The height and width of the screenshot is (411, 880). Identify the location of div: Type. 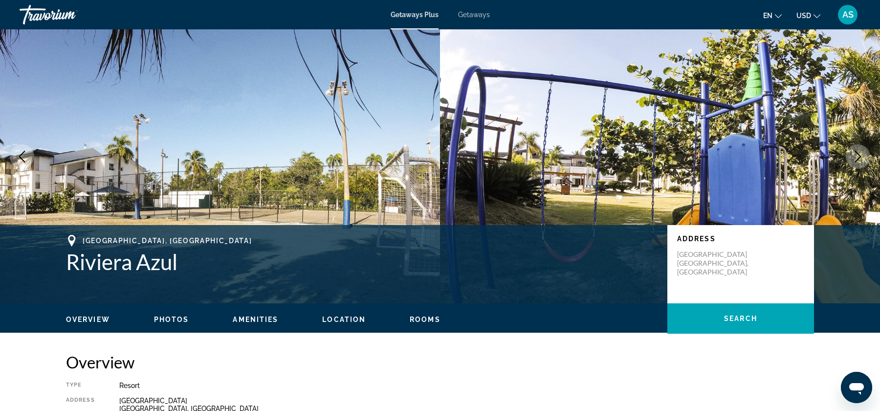
(80, 385).